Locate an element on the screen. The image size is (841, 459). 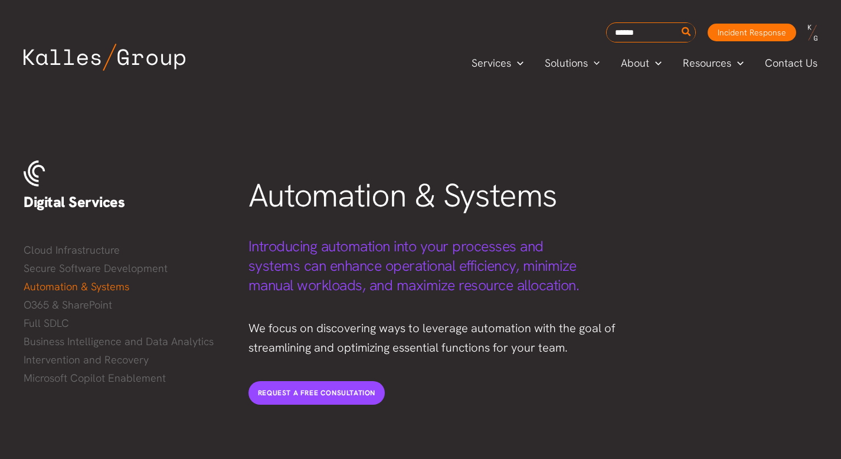
a: Intervention and Recovery is located at coordinates (124, 360).